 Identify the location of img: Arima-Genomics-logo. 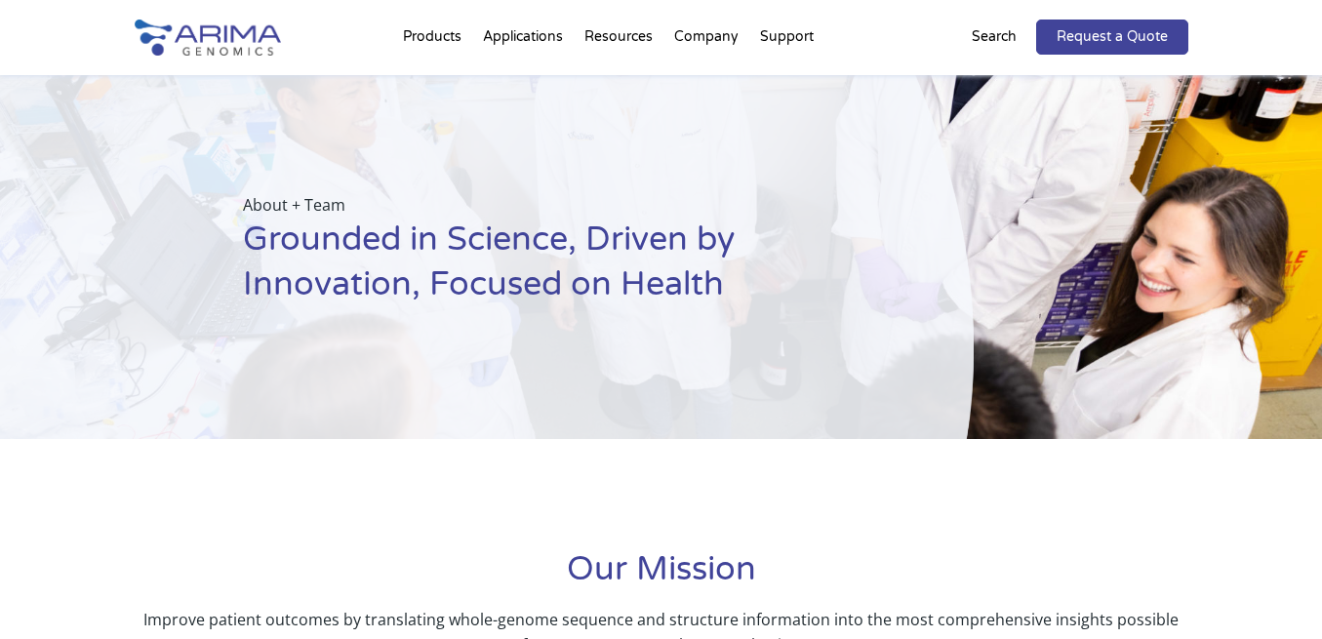
(208, 37).